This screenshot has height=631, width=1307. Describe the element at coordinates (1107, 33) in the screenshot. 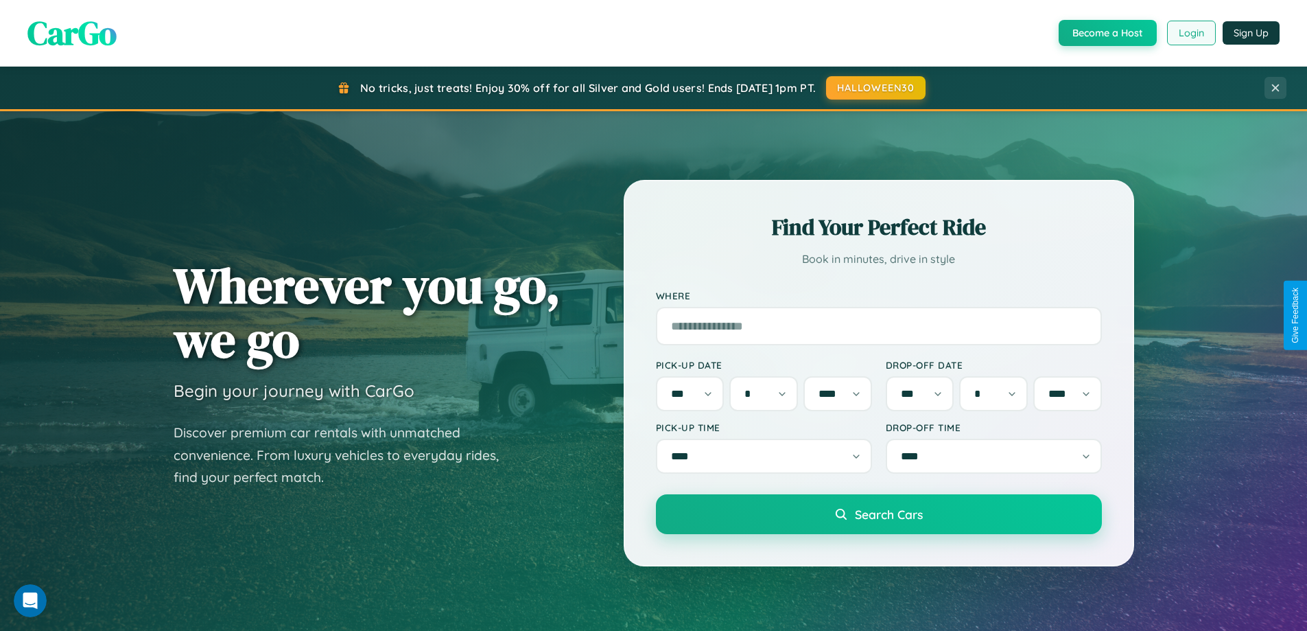

I see `button: Become a Host` at that location.